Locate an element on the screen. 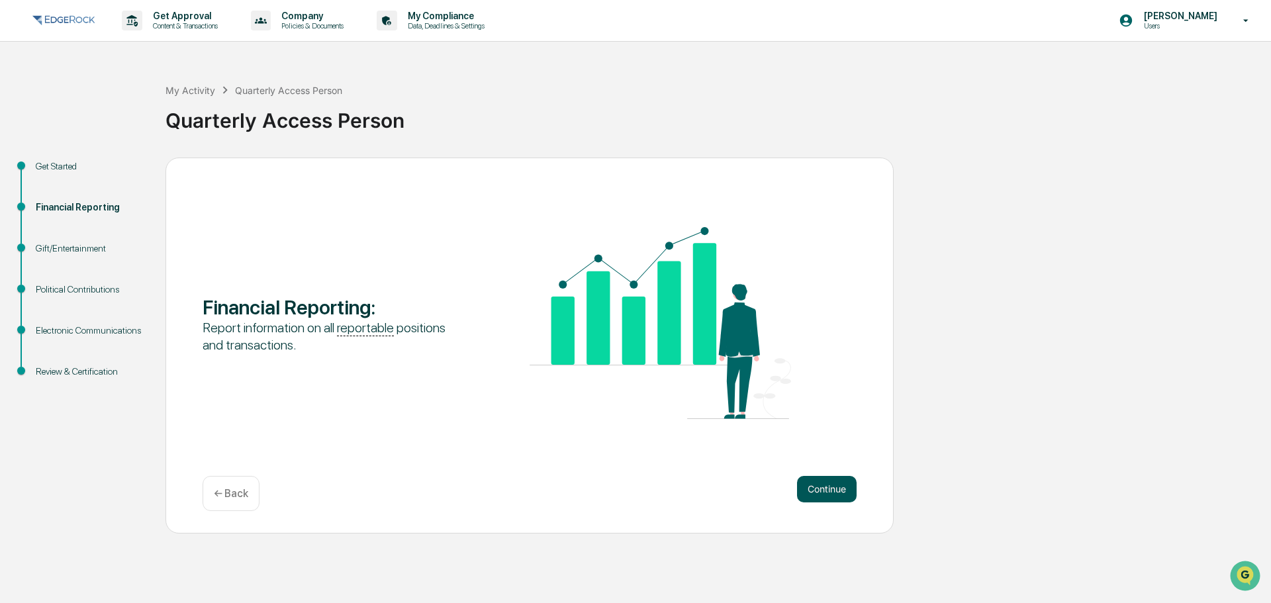  div: Review & Certification is located at coordinates (90, 371).